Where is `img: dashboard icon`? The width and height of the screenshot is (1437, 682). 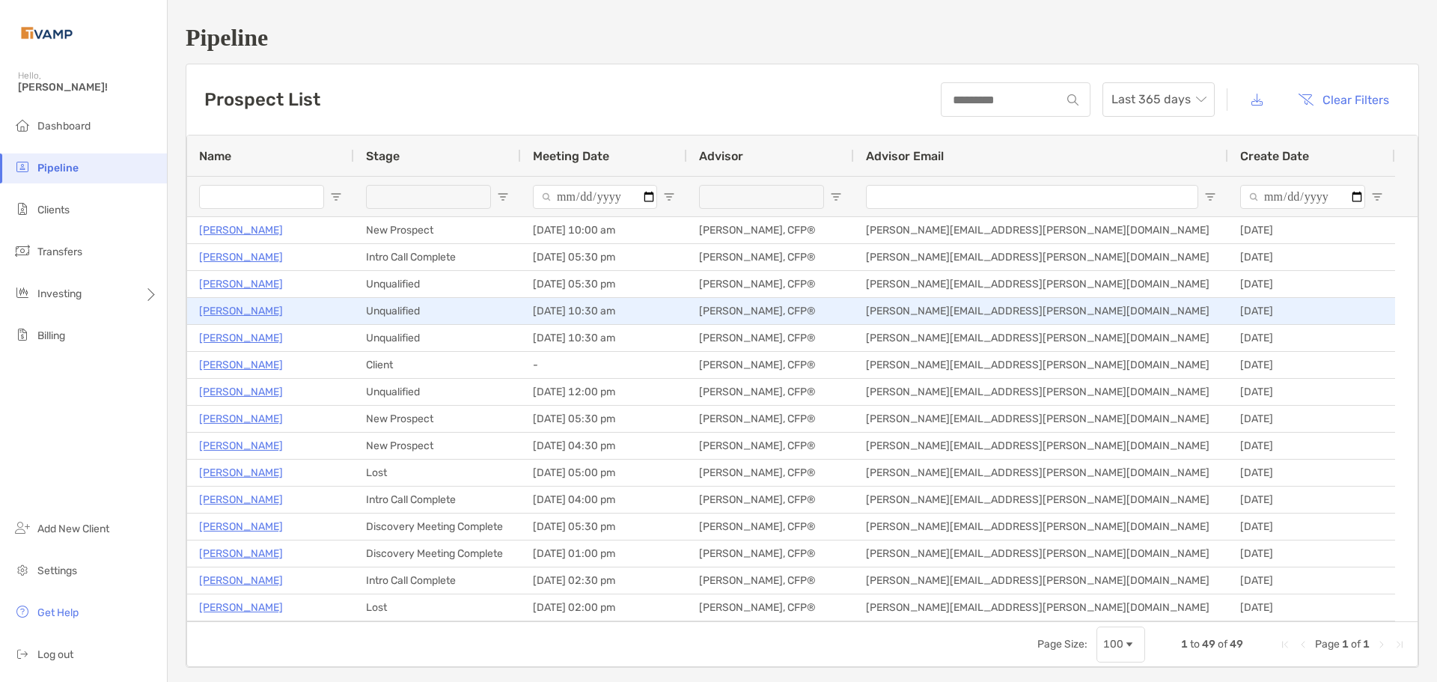
img: dashboard icon is located at coordinates (22, 125).